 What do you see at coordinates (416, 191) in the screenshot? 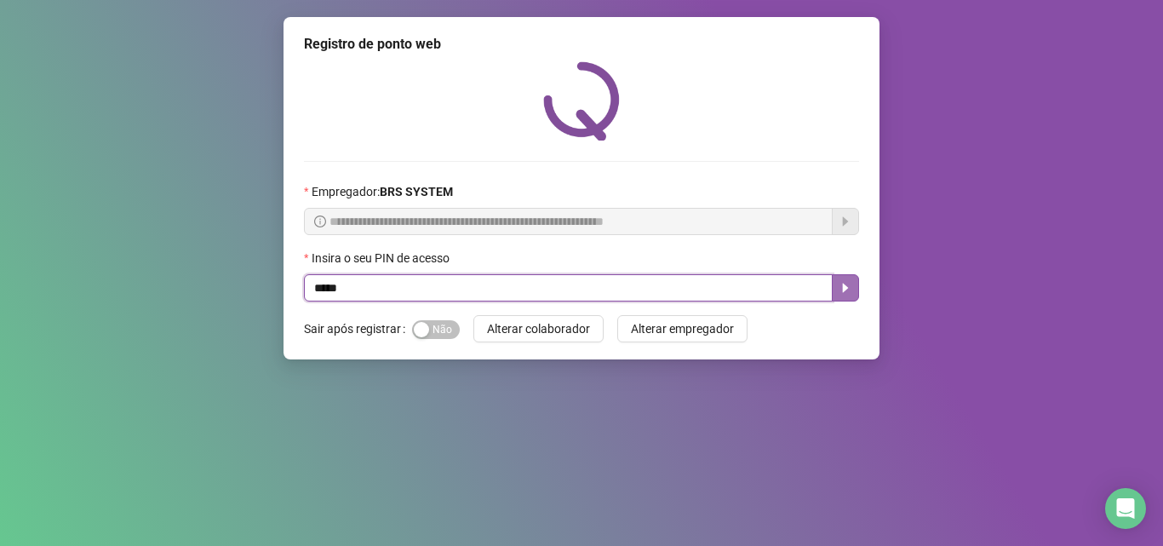
I see `strong: BRS SYSTEM` at bounding box center [416, 191].